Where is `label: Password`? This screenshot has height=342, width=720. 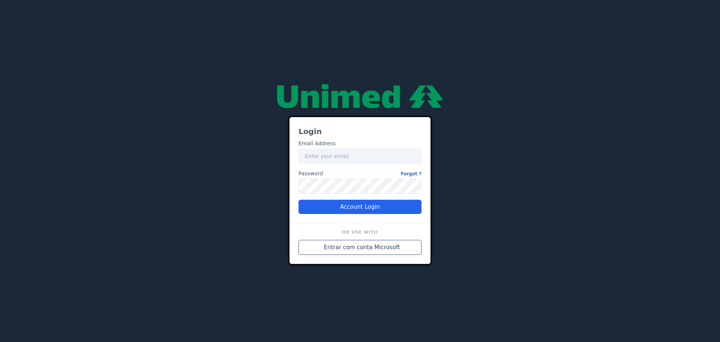 label: Password is located at coordinates (360, 173).